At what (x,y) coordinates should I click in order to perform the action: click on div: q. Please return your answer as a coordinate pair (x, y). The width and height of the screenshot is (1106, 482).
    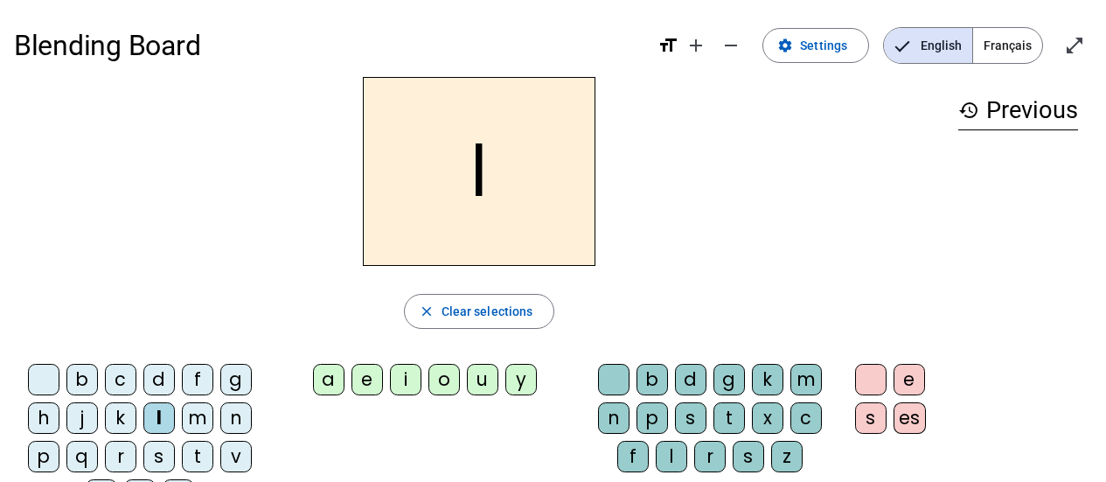
    Looking at the image, I should click on (82, 456).